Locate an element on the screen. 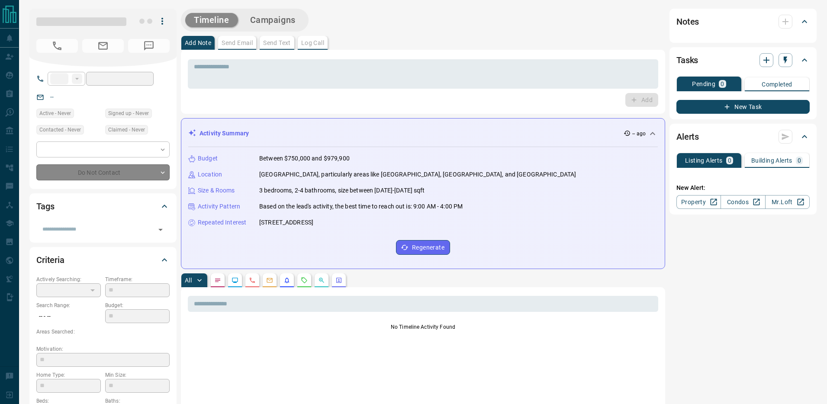 Image resolution: width=827 pixels, height=404 pixels. p: Size & Rooms is located at coordinates (216, 190).